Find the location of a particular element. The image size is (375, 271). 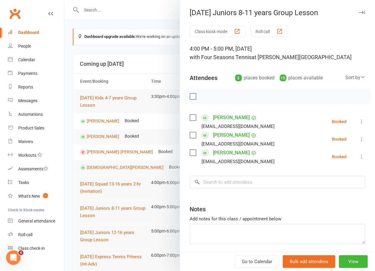

a: Calendar is located at coordinates (36, 60).